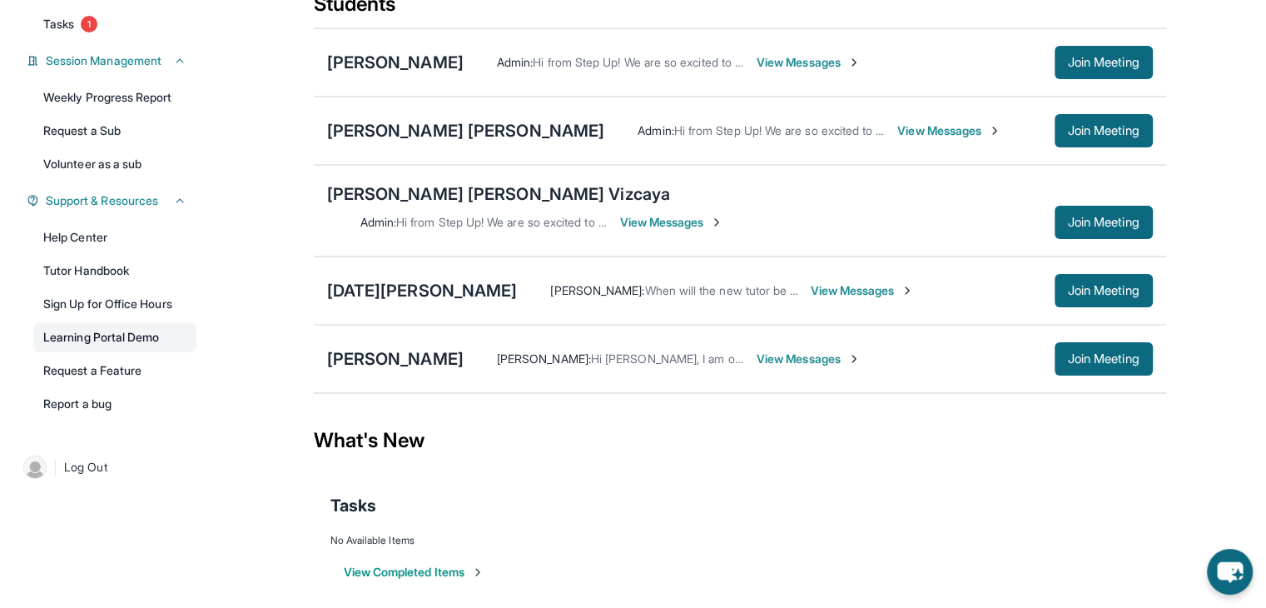  What do you see at coordinates (788, 221) in the screenshot?
I see `span: Hi from Step Up! We are so excited to match you with one another. Please use this space to coordi...` at bounding box center [788, 221].